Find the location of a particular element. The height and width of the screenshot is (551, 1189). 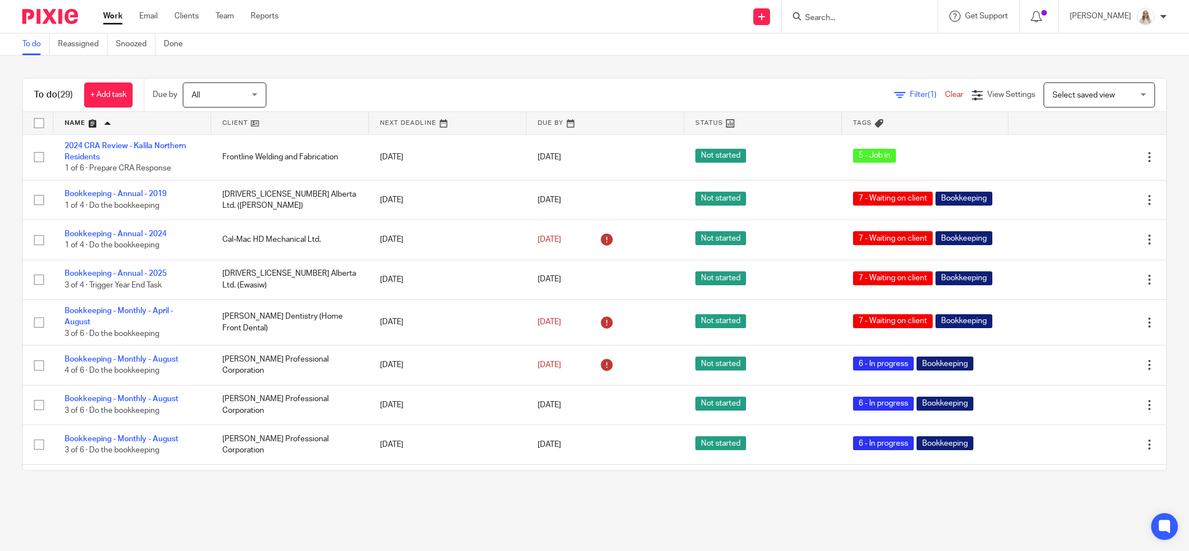

span: 3 of 4 · Trigger Year End Task is located at coordinates (113, 285).